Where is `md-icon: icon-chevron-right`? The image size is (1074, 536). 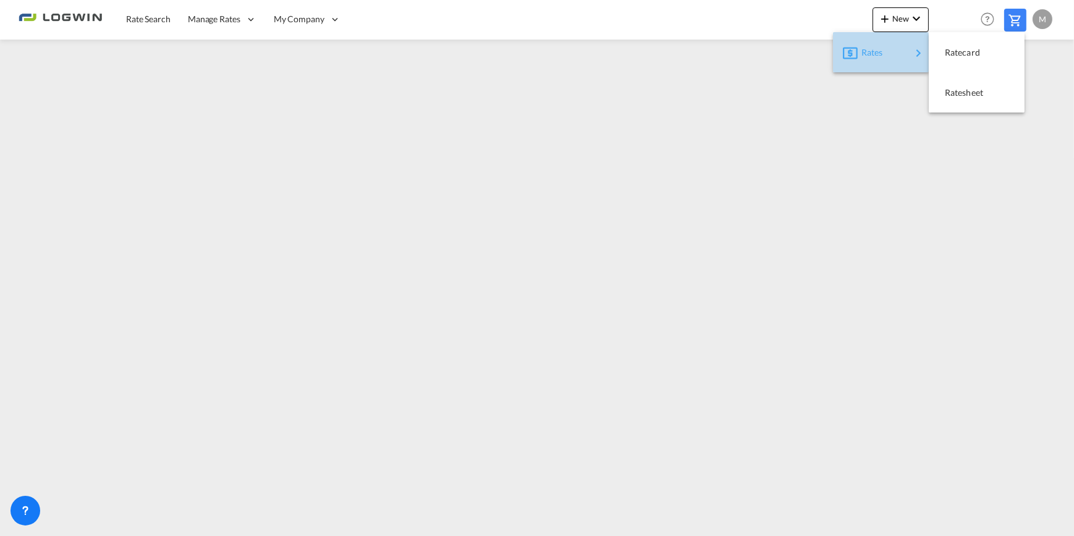
md-icon: icon-chevron-right is located at coordinates (918, 53).